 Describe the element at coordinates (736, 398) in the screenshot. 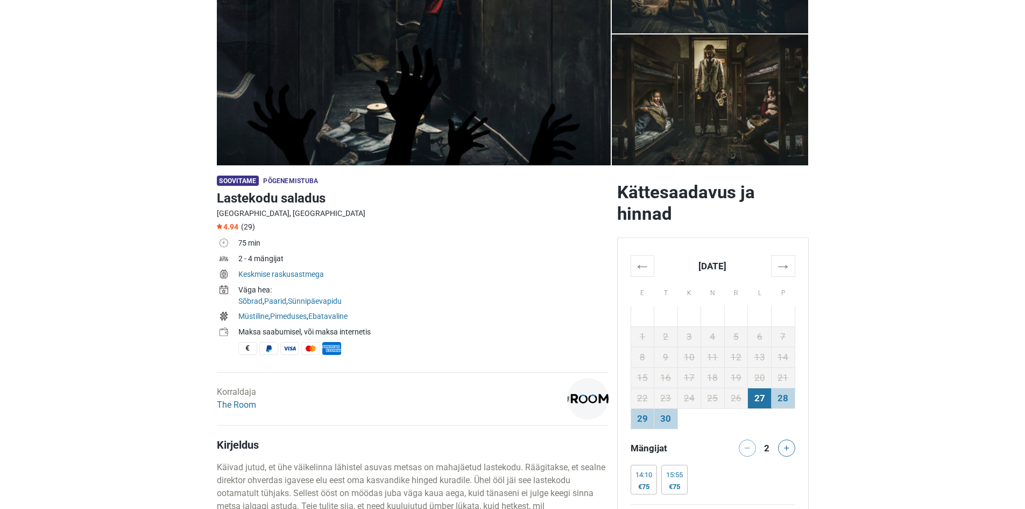

I see `td: 26` at that location.